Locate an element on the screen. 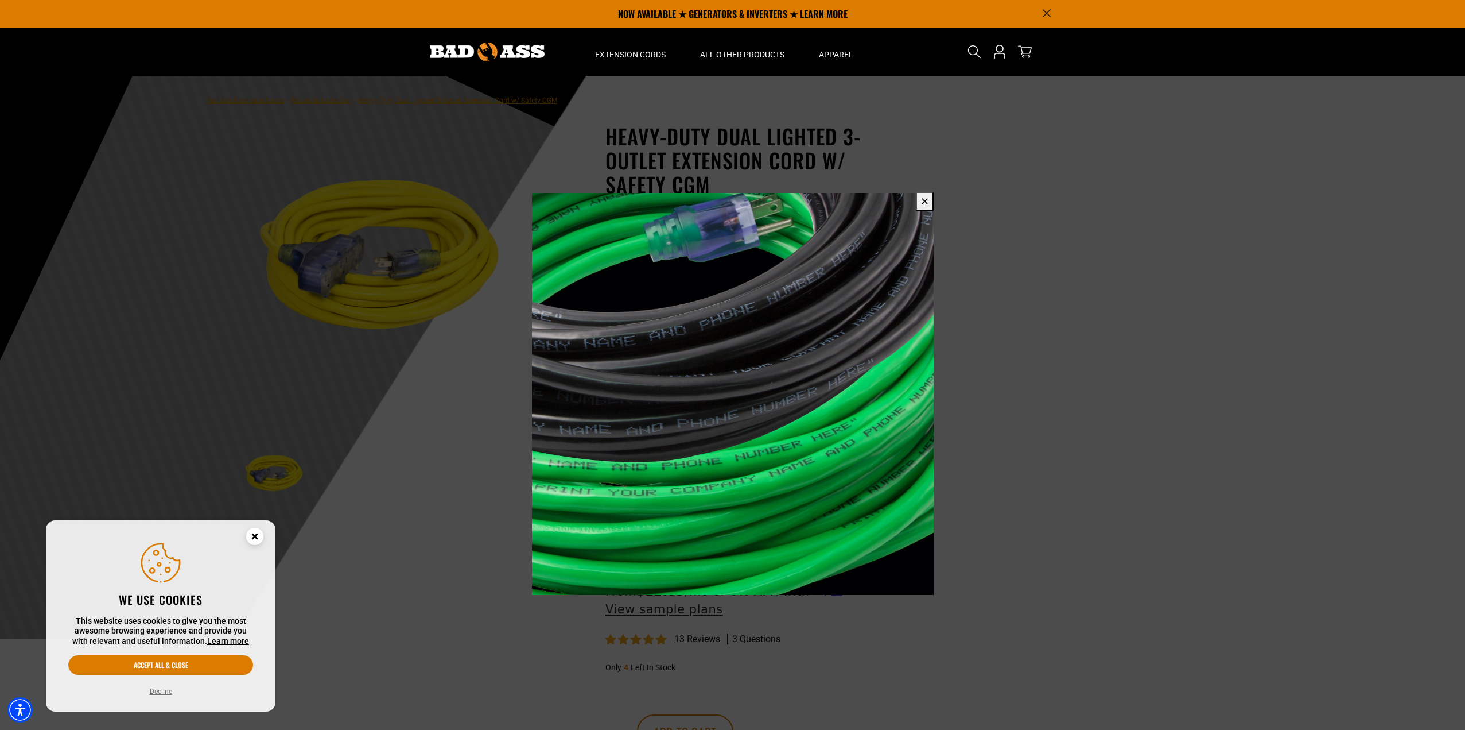 This screenshot has height=730, width=1465. summary: Extension Cords is located at coordinates (630, 52).